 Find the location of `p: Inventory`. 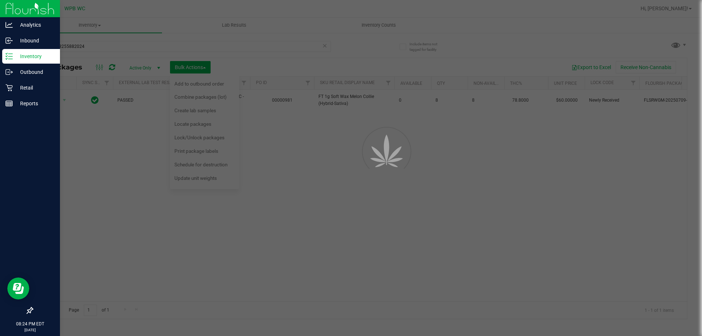

p: Inventory is located at coordinates (35, 56).